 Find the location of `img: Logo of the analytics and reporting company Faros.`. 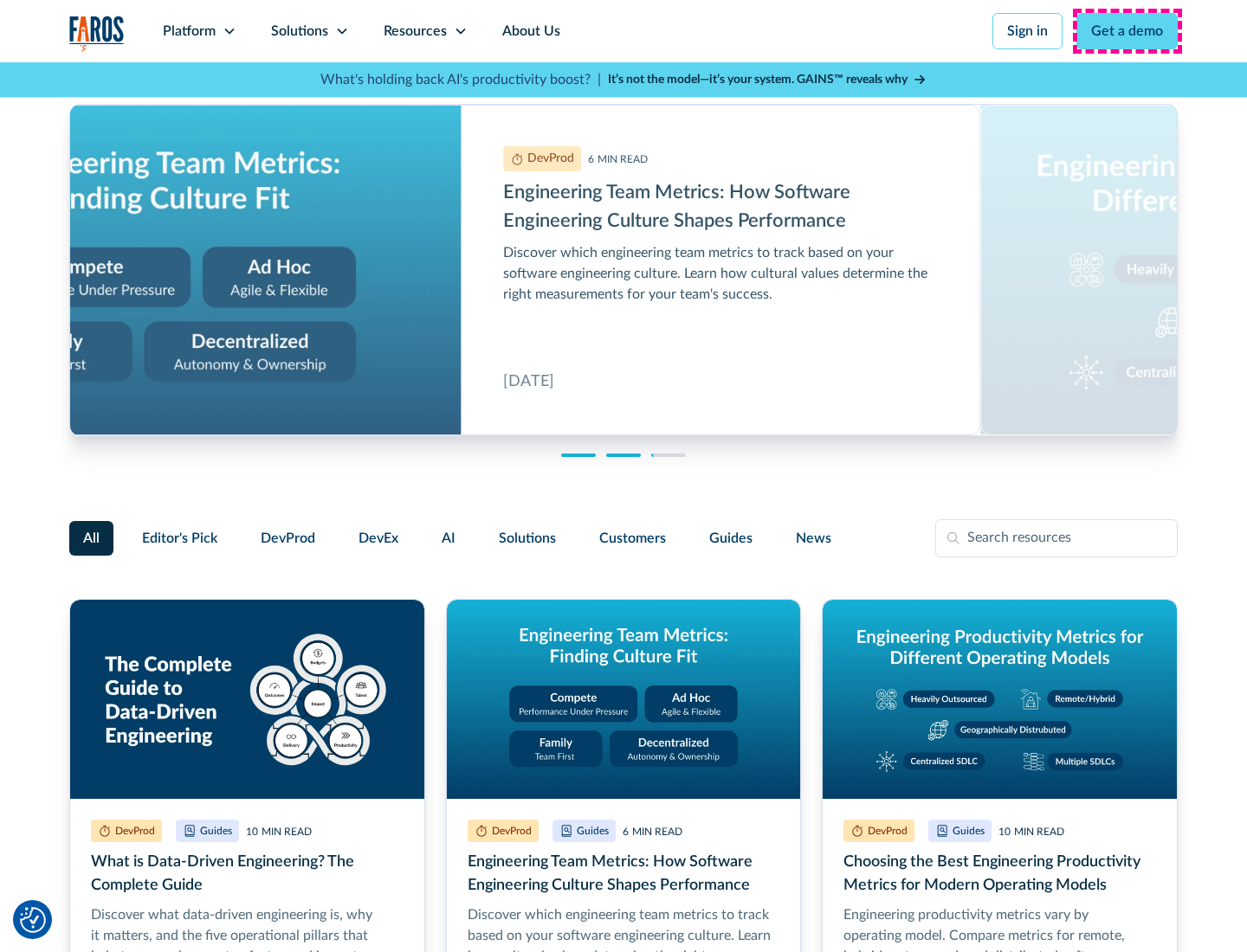

img: Logo of the analytics and reporting company Faros. is located at coordinates (97, 32).